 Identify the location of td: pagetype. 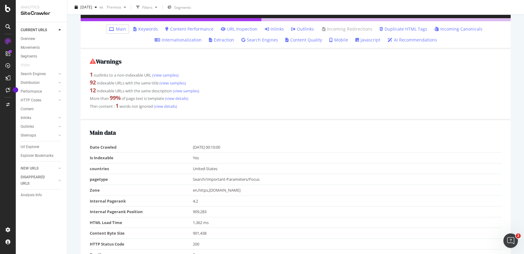
(141, 180).